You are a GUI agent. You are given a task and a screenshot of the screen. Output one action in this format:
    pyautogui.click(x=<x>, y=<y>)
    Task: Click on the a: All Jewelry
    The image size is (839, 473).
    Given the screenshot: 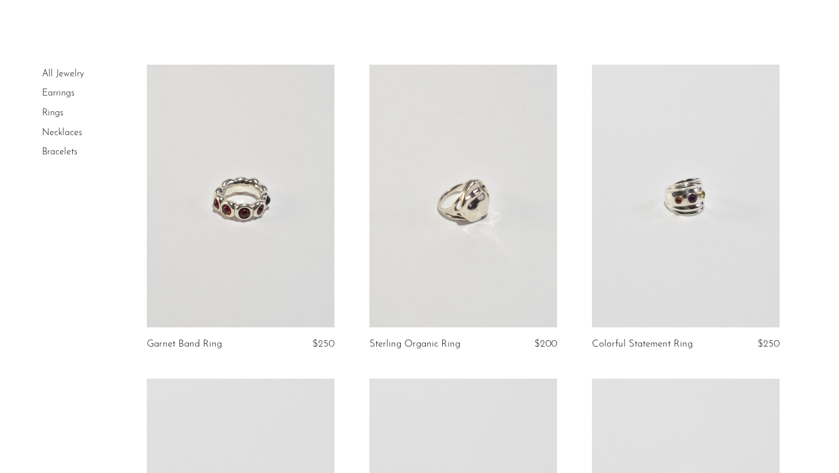 What is the action you would take?
    pyautogui.click(x=63, y=74)
    